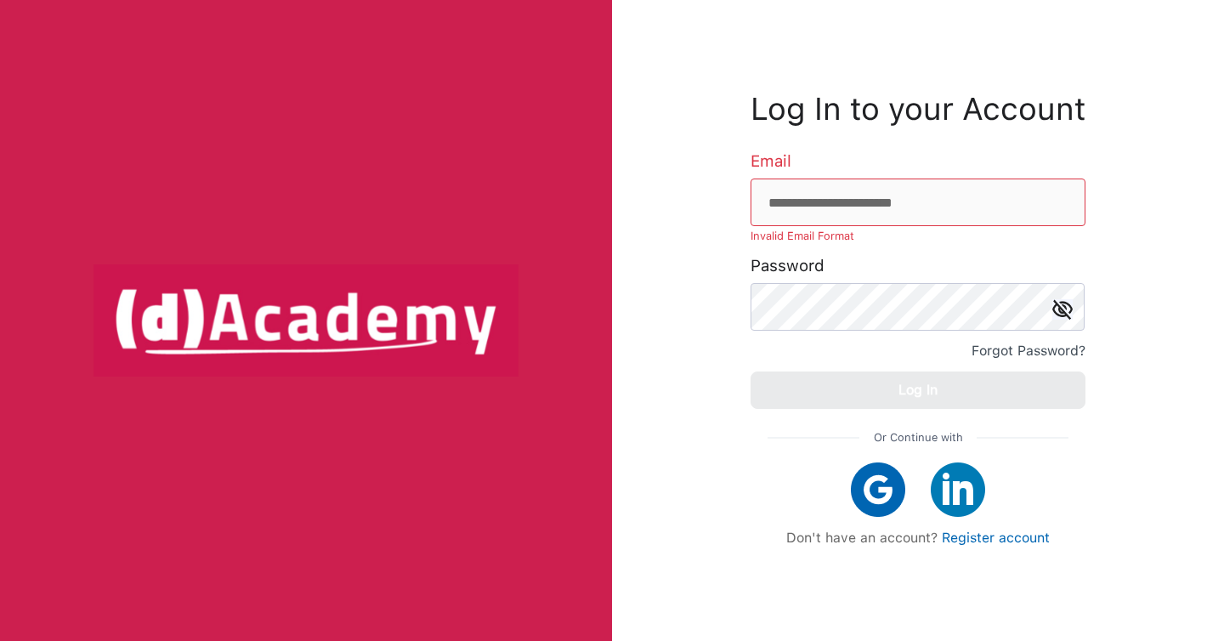 The image size is (1224, 641). I want to click on img: google icon, so click(878, 489).